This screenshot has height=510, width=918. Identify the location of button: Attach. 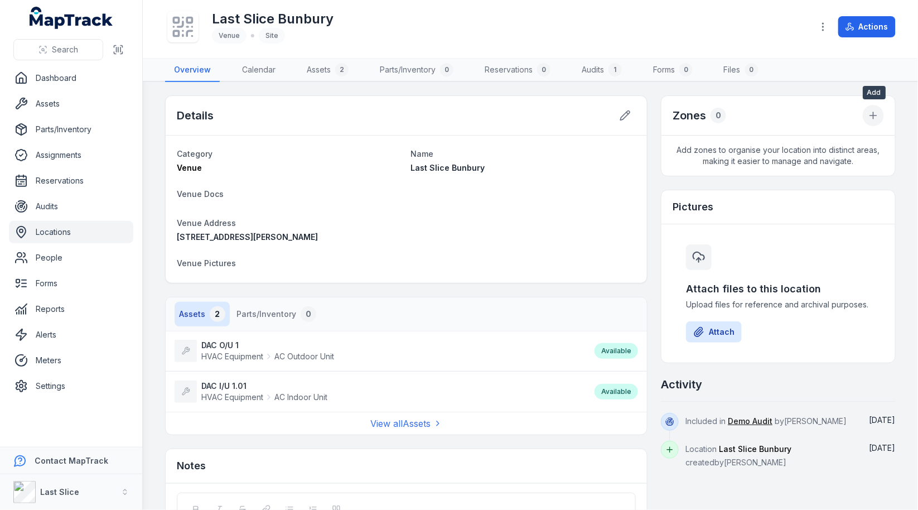
(714, 332).